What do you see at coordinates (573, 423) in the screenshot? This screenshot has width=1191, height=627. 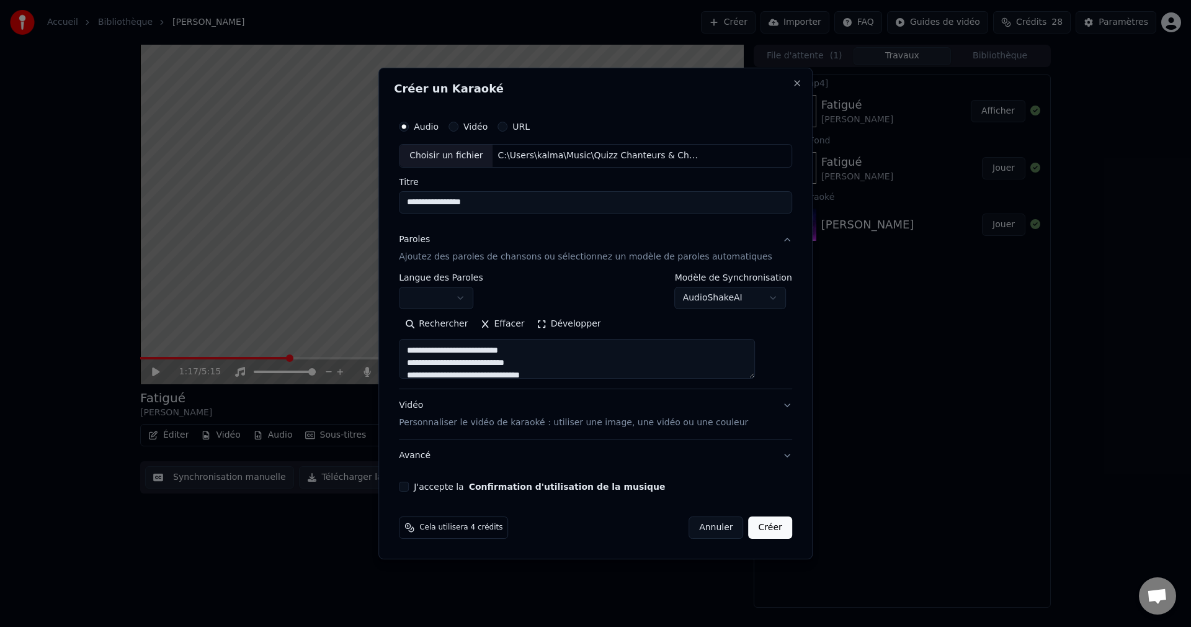 I see `p: Personnaliser le vidéo de karaoké : utiliser une image, une vidéo ou une couleur` at bounding box center [573, 423].